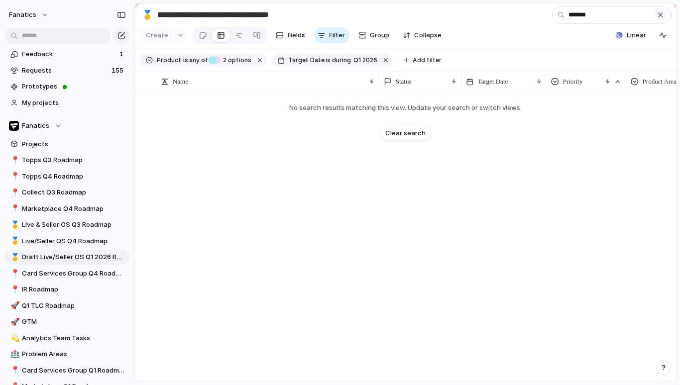  Describe the element at coordinates (67, 322) in the screenshot. I see `div: 🚀GTM` at that location.